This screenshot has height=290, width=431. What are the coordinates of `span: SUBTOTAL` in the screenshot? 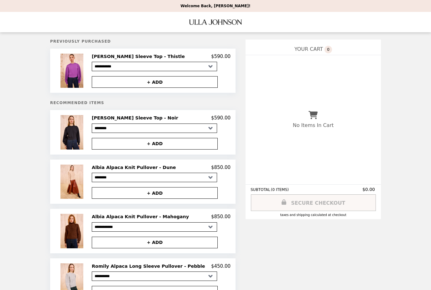 It's located at (260, 189).